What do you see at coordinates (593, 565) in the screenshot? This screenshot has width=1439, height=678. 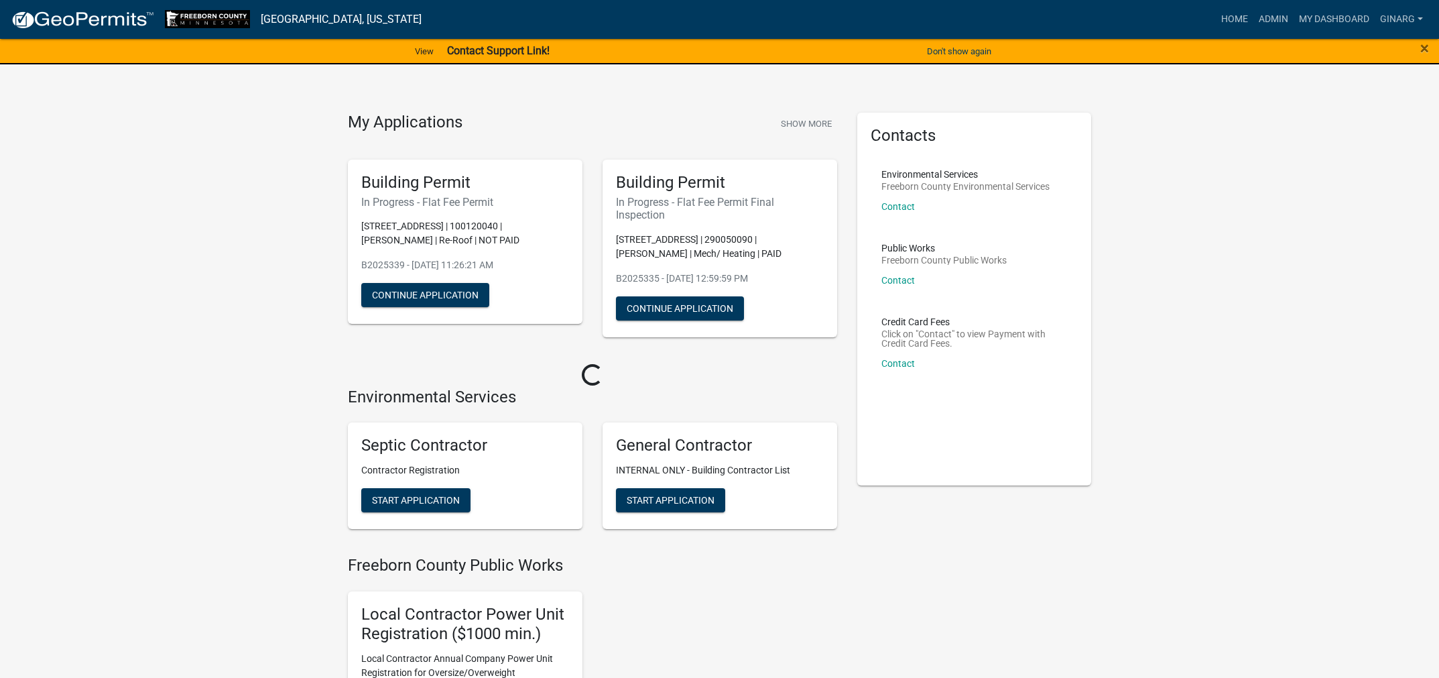 I see `h4: Freeborn County Public Works` at bounding box center [593, 565].